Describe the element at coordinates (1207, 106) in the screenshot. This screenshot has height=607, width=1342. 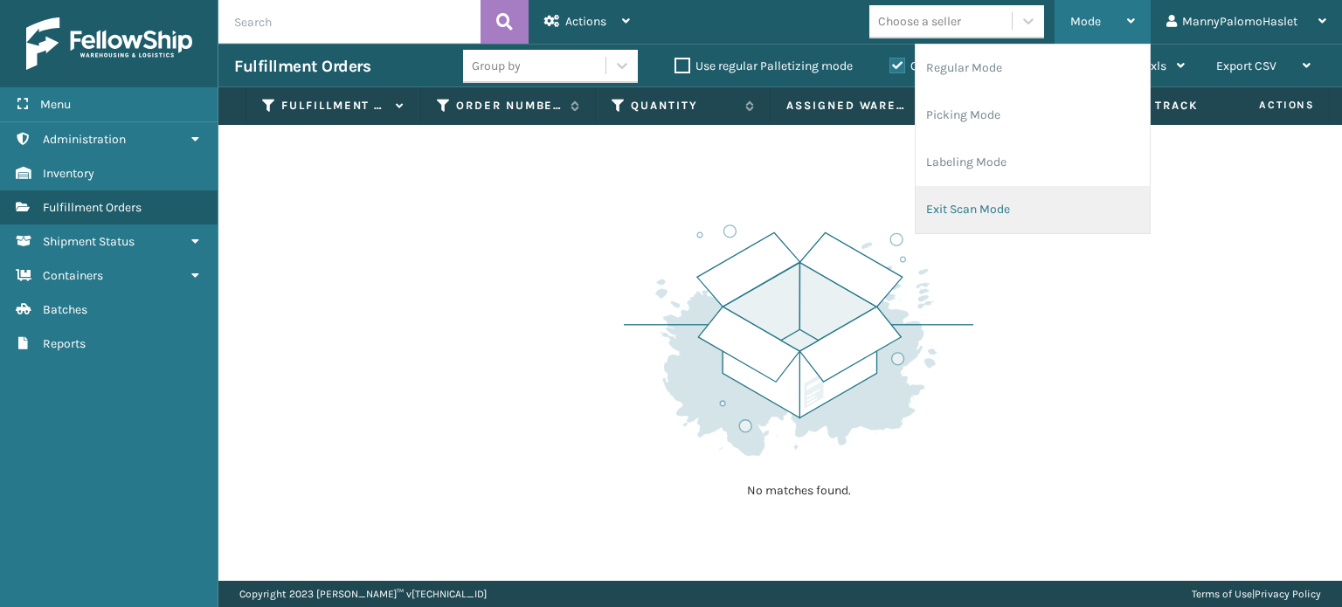
I see `label: Tracking Number` at that location.